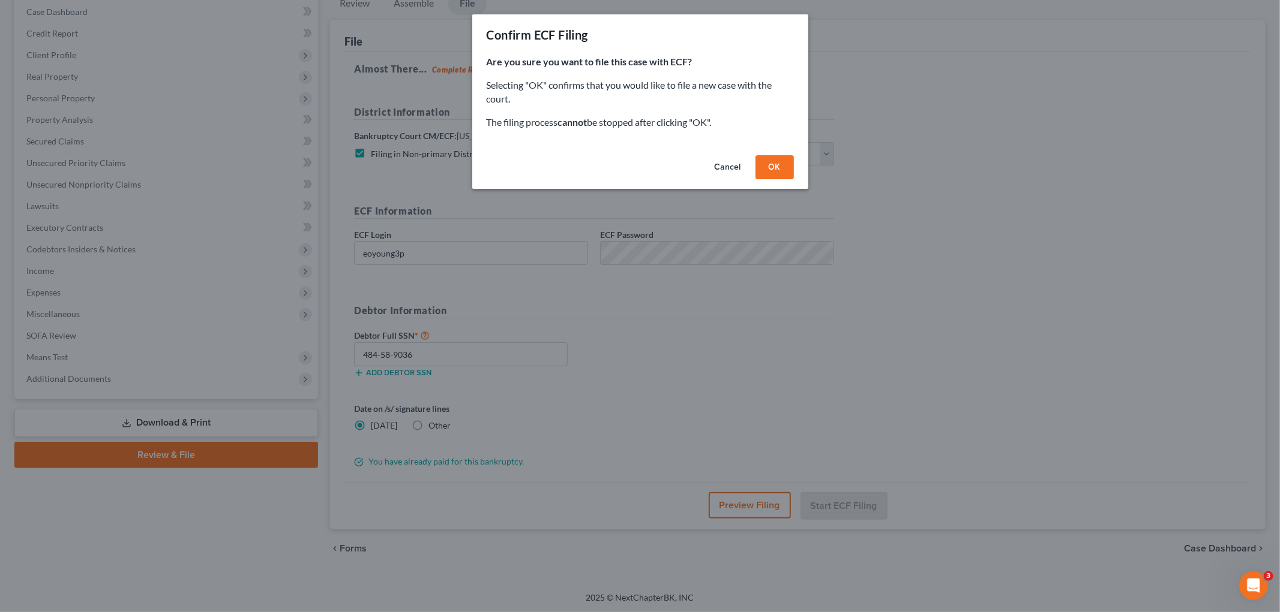  Describe the element at coordinates (640, 92) in the screenshot. I see `p: Selecting "OK" confirms that you would like to file a new case with the court.` at that location.